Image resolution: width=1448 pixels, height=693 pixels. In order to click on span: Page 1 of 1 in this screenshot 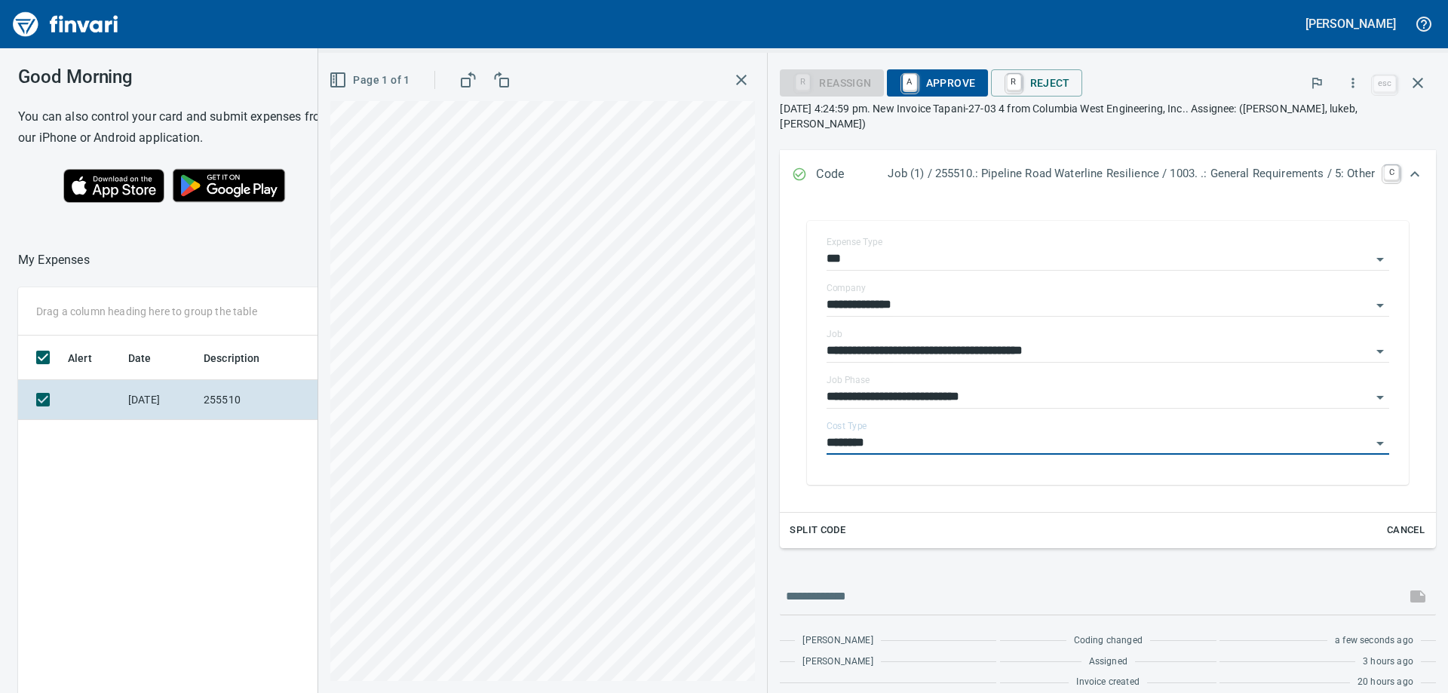, I will do `click(370, 80)`.